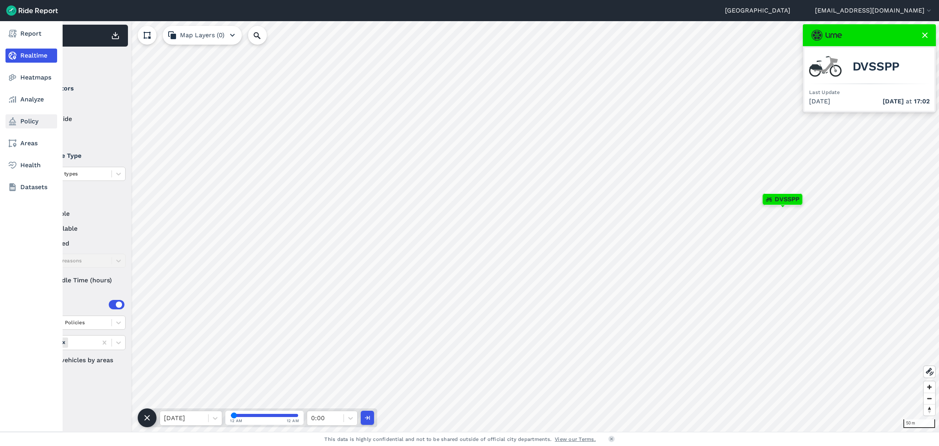  I want to click on div: Idle Time (hours), so click(79, 280).